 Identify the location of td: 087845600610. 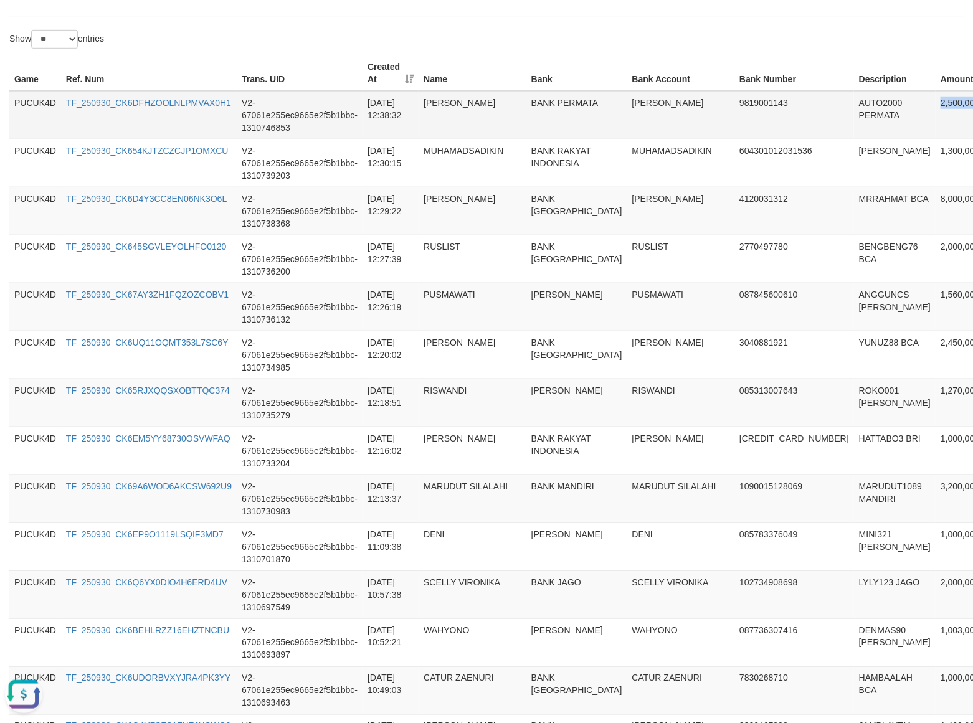
(794, 306).